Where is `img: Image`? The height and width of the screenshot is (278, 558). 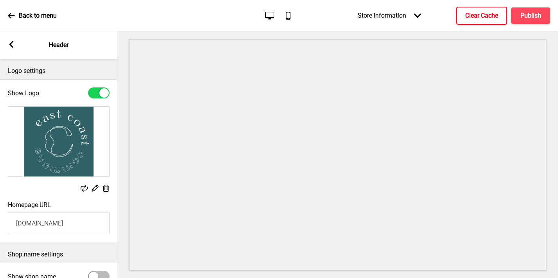
img: Image is located at coordinates (59, 141).